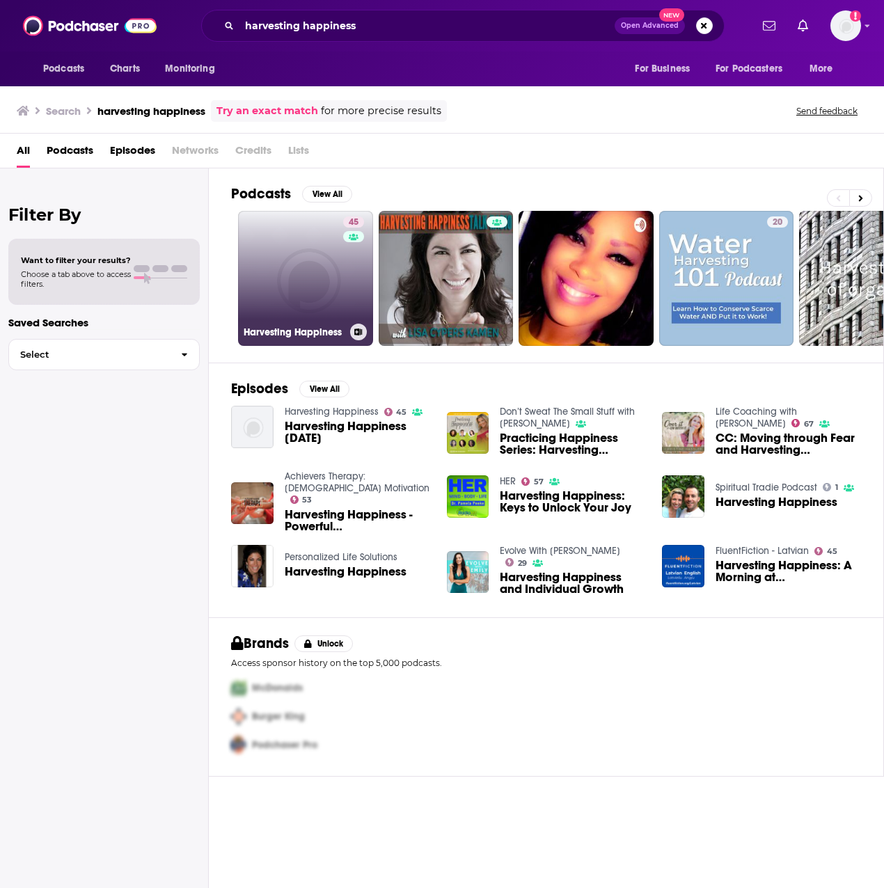  I want to click on h2: Podcasts, so click(261, 194).